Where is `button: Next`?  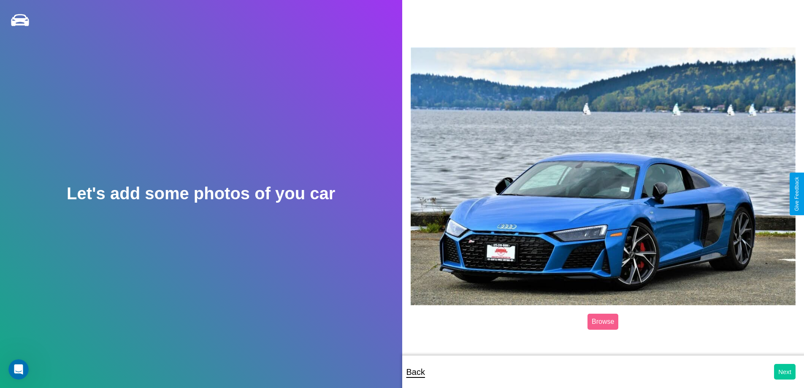 button: Next is located at coordinates (784, 371).